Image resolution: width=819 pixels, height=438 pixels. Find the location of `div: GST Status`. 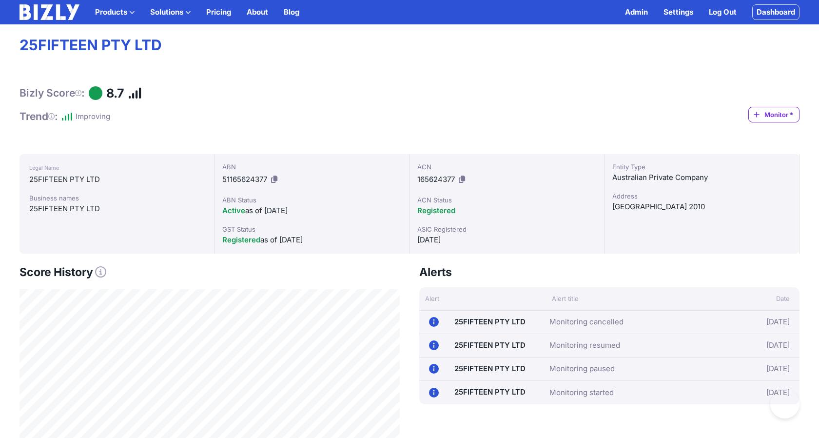

div: GST Status is located at coordinates (311, 229).